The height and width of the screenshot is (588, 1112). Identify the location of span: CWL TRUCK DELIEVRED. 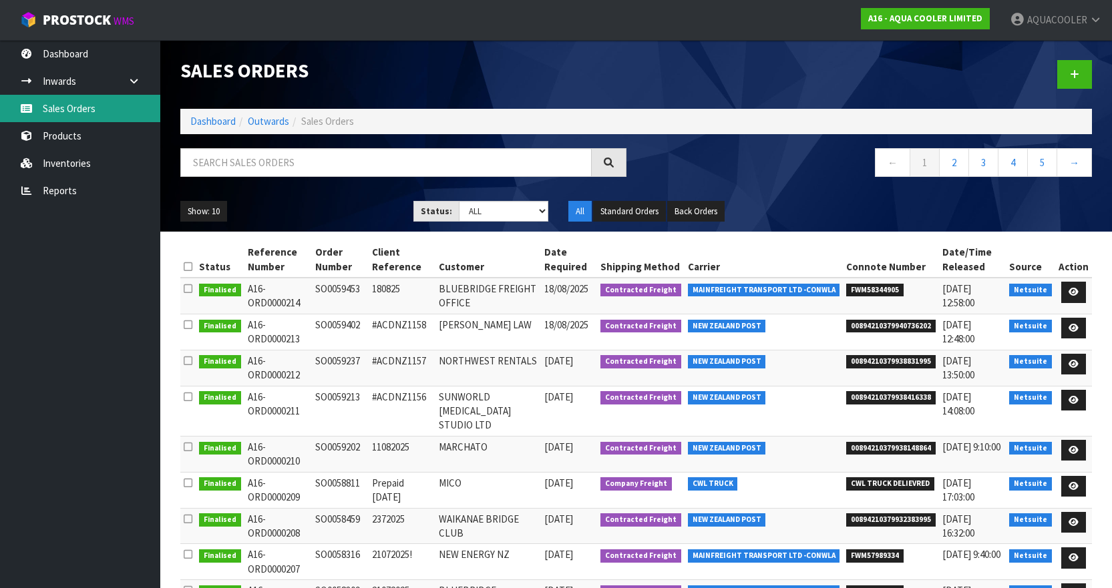
(890, 484).